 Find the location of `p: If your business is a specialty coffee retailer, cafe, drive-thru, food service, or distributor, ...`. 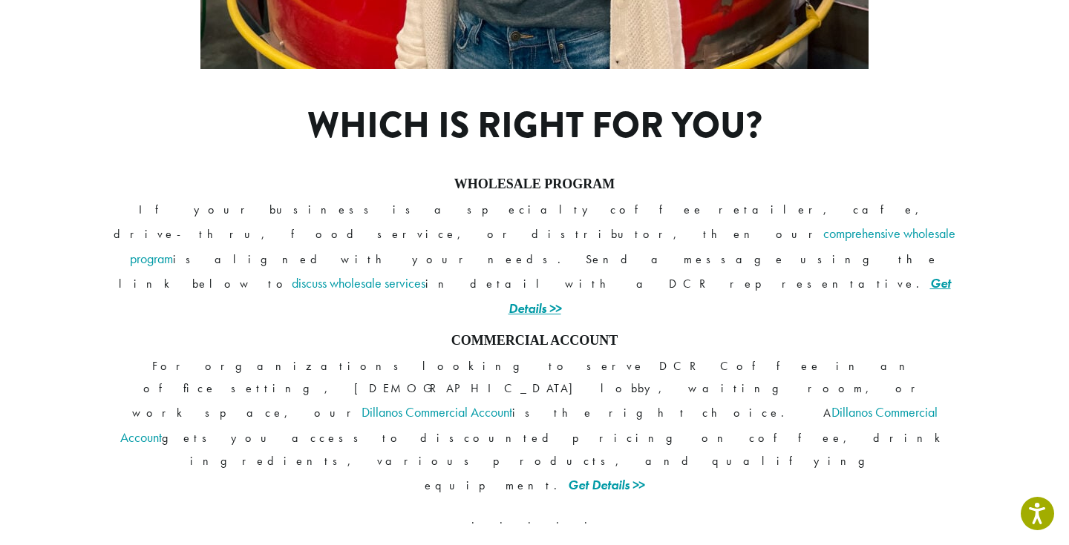

p: If your business is a specialty coffee retailer, cafe, drive-thru, food service, or distributor, ... is located at coordinates (534, 260).